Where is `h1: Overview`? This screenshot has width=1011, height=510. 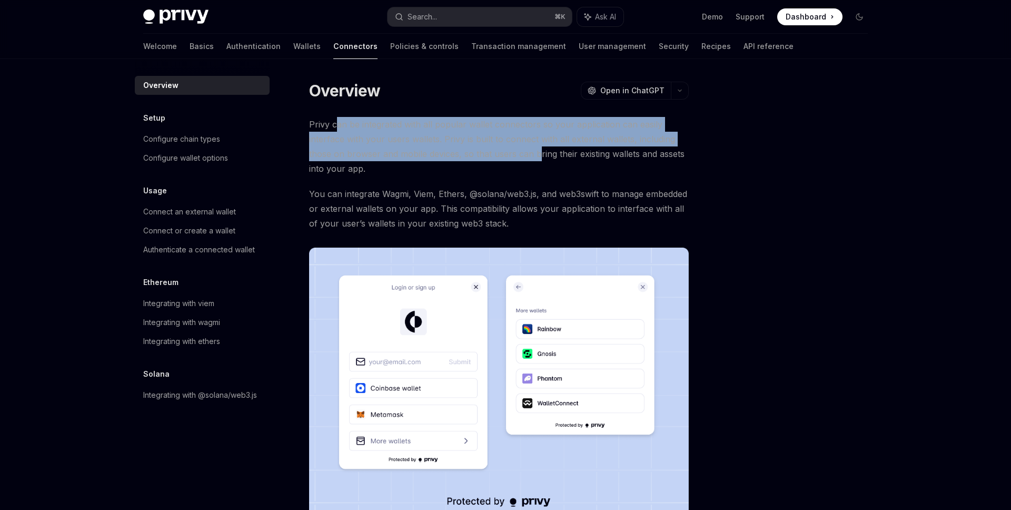
h1: Overview is located at coordinates (344, 91).